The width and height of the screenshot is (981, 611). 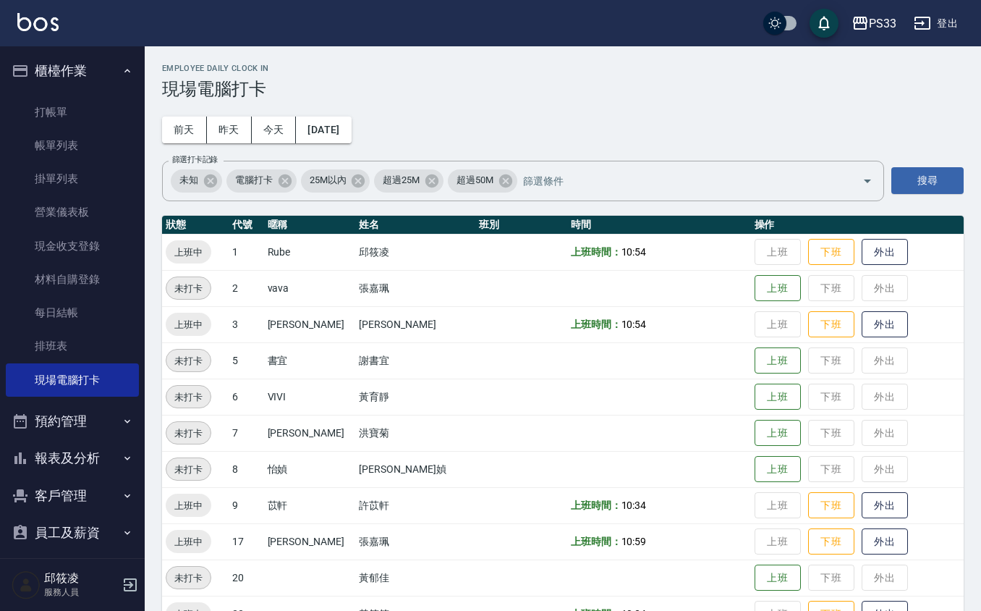 I want to click on div: 超過25M, so click(x=409, y=181).